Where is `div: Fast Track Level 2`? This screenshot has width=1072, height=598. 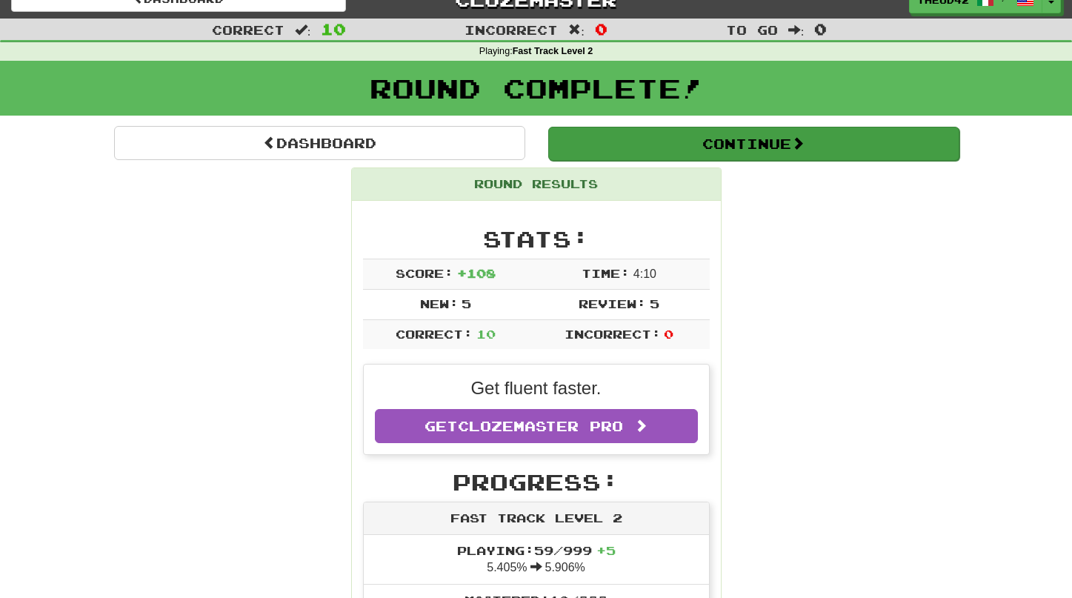 div: Fast Track Level 2 is located at coordinates (536, 519).